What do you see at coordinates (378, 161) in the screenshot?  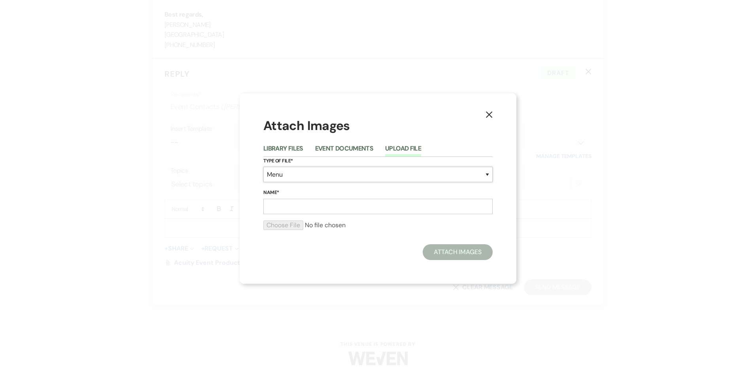 I see `label: Type of File*` at bounding box center [378, 161].